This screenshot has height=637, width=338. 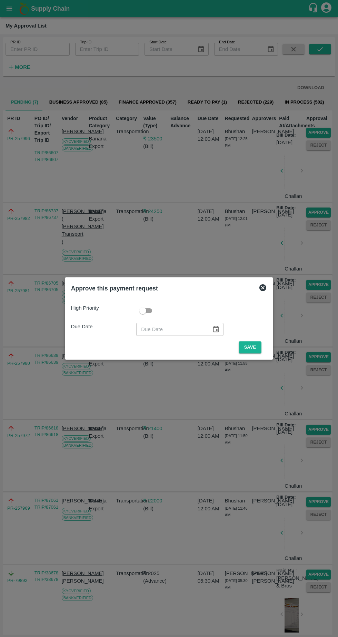 What do you see at coordinates (216, 330) in the screenshot?
I see `button: Choose date` at bounding box center [216, 330].